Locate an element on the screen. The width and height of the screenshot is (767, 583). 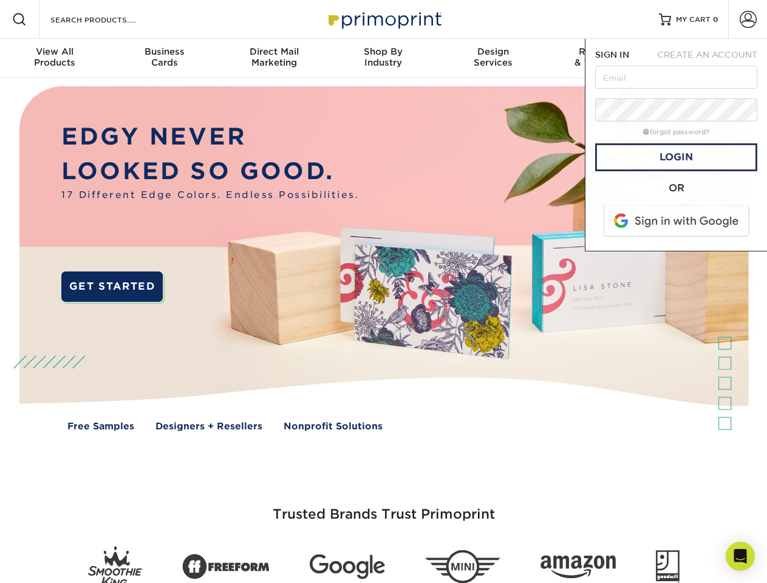
img: Goodwill is located at coordinates (667, 567).